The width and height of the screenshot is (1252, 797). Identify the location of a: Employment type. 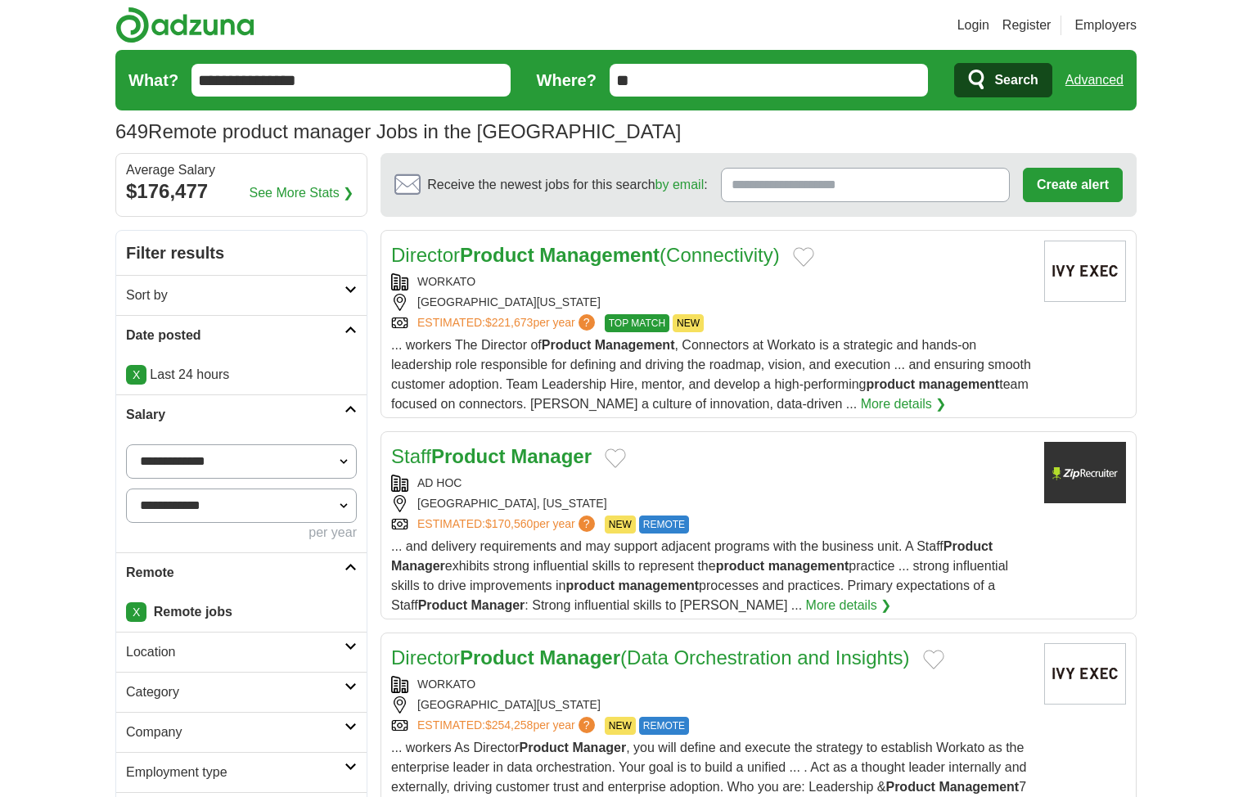
(241, 772).